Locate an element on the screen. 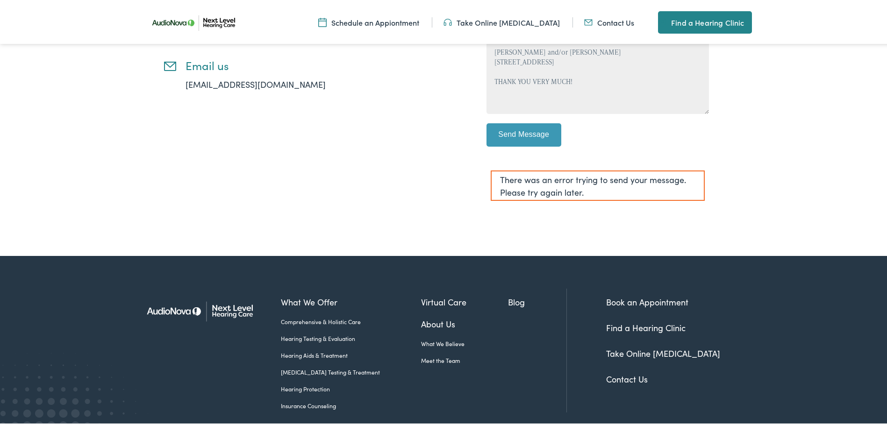  a: Blog is located at coordinates (537, 300).